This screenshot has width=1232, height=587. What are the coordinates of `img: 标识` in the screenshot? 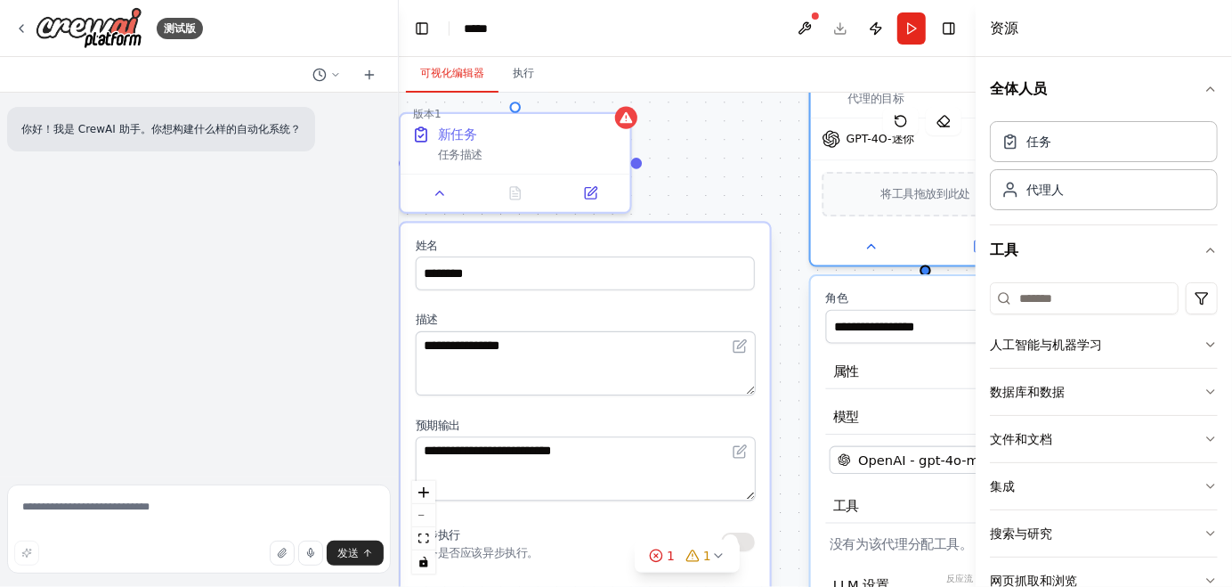 It's located at (89, 28).